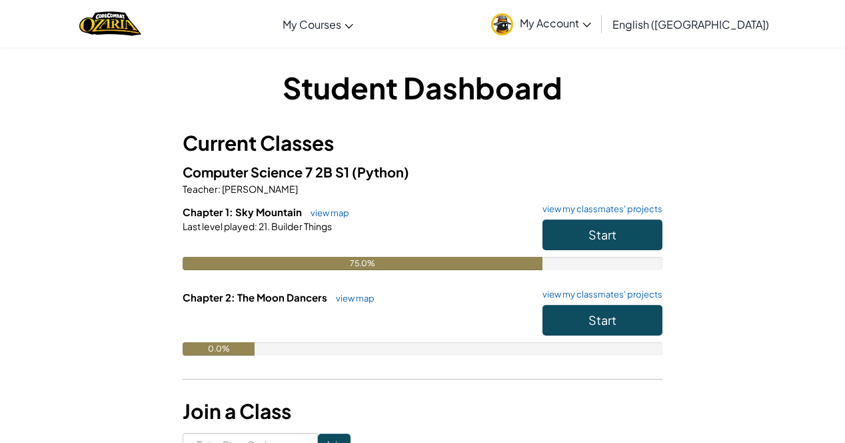  I want to click on a: My Account, so click(541, 23).